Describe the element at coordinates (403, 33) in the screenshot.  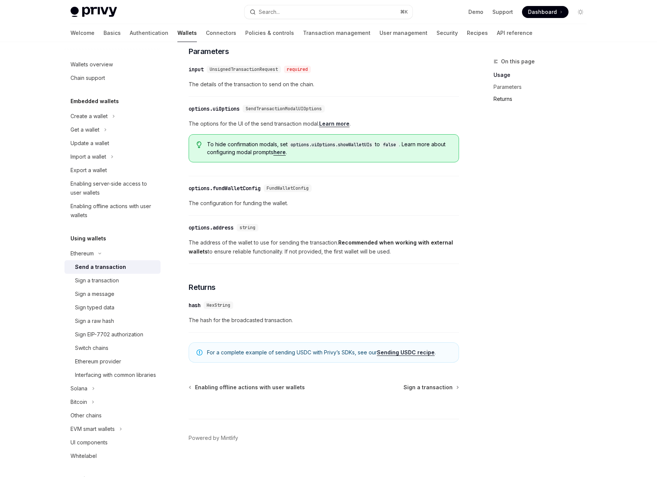
I see `a: User management` at that location.